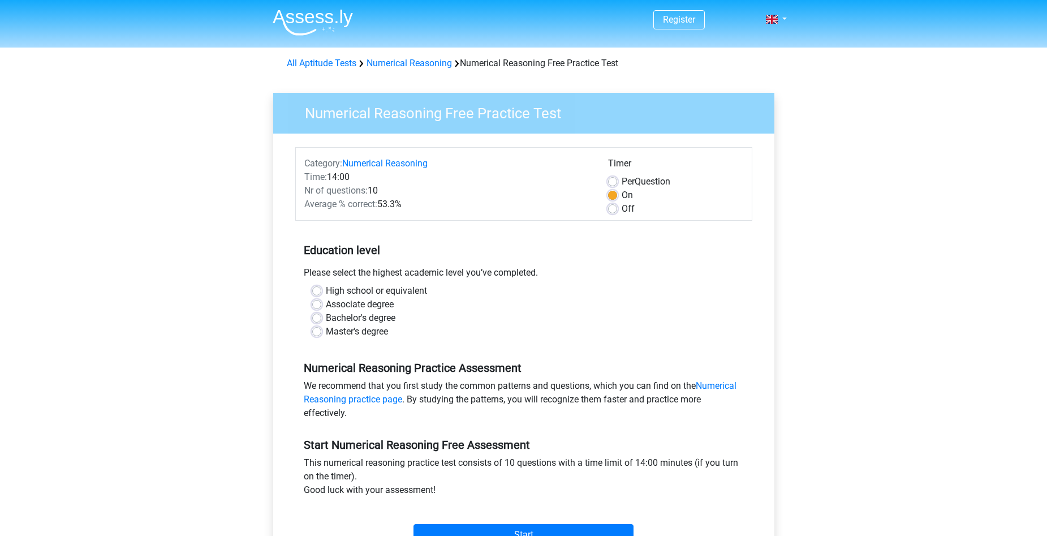  What do you see at coordinates (448, 177) in the screenshot?
I see `div: 14:00` at bounding box center [448, 177].